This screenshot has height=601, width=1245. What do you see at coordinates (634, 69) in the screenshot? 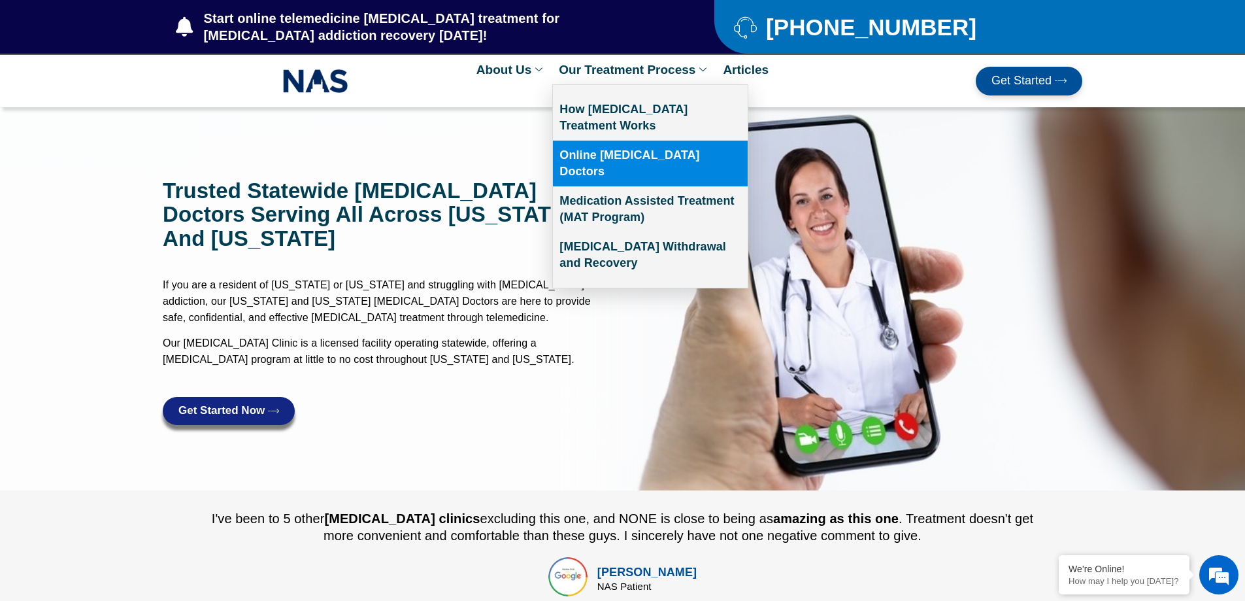
I see `a: Our Treatment Process` at bounding box center [634, 69].